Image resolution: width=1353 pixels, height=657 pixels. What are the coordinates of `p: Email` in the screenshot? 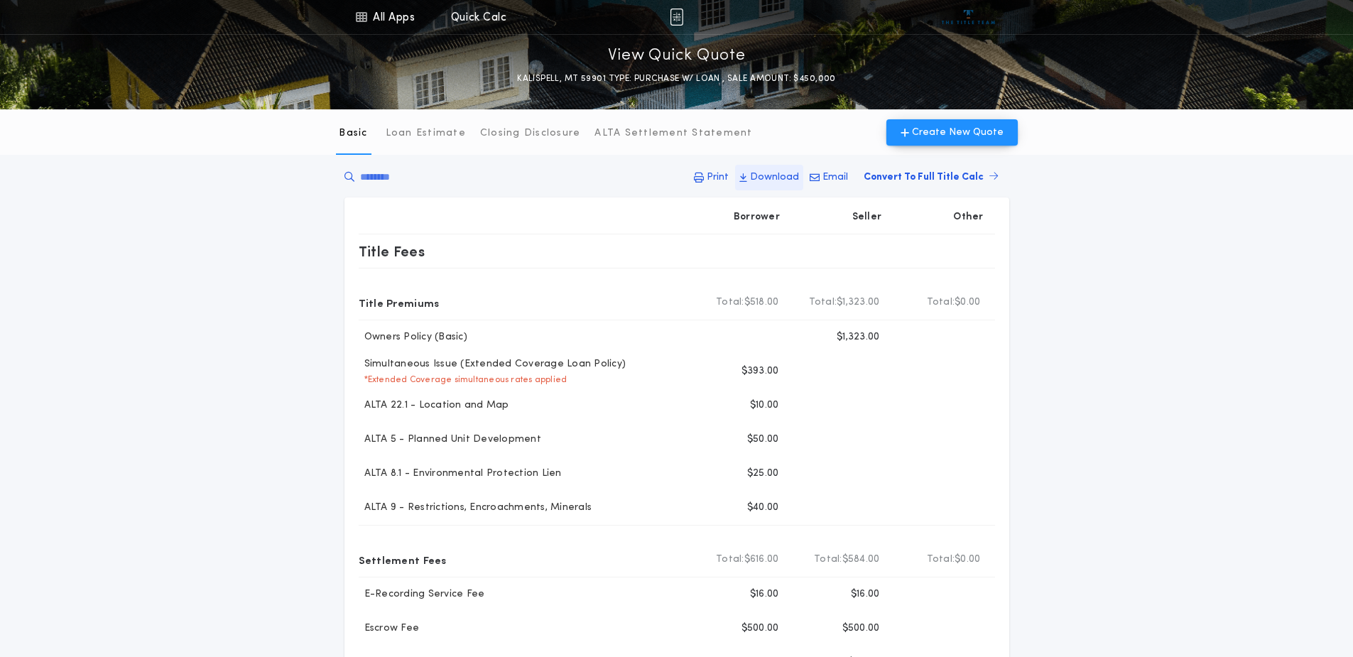 It's located at (835, 178).